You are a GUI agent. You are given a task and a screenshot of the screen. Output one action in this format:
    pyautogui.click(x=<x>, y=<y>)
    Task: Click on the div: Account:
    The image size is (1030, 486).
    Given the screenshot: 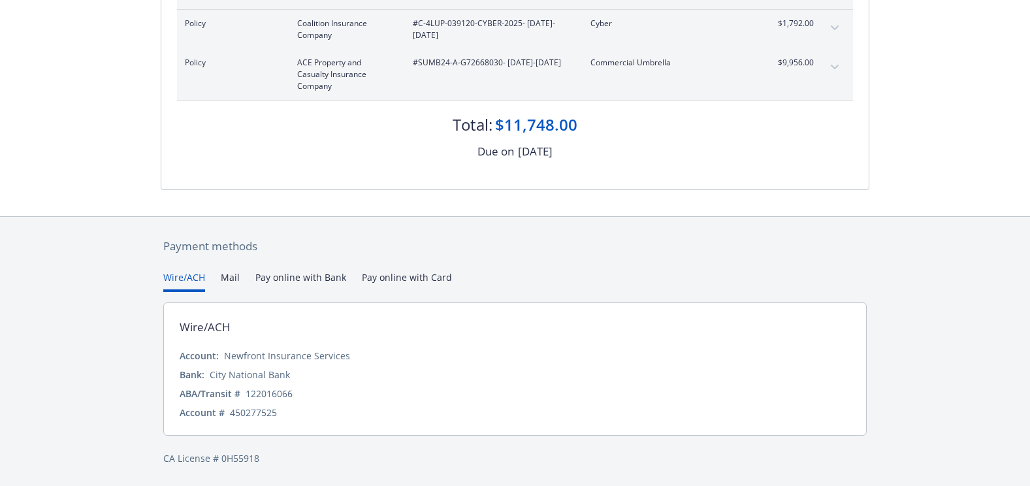 What is the action you would take?
    pyautogui.click(x=199, y=355)
    